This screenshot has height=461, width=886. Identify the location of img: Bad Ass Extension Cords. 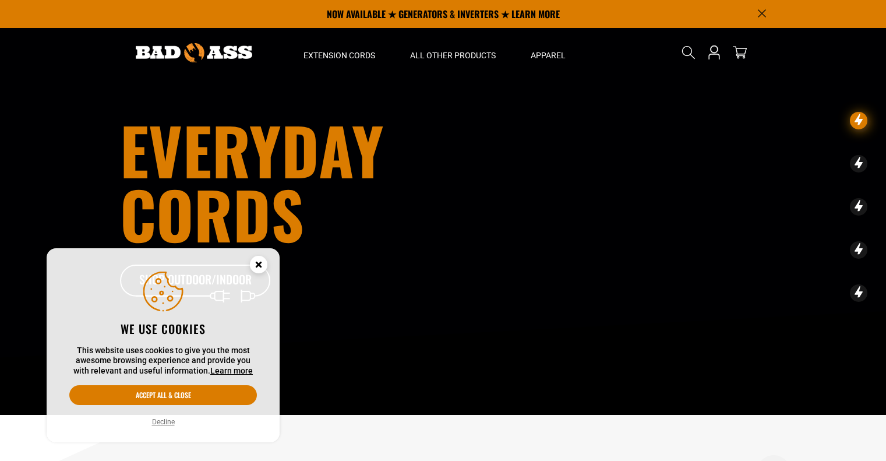
(194, 52).